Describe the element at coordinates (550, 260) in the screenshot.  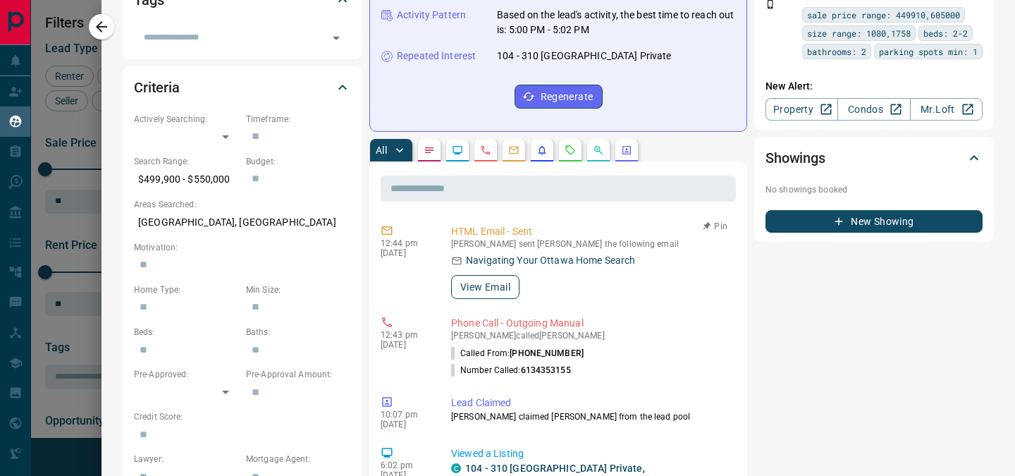
I see `p: Navigating Your Ottawa Home Search` at that location.